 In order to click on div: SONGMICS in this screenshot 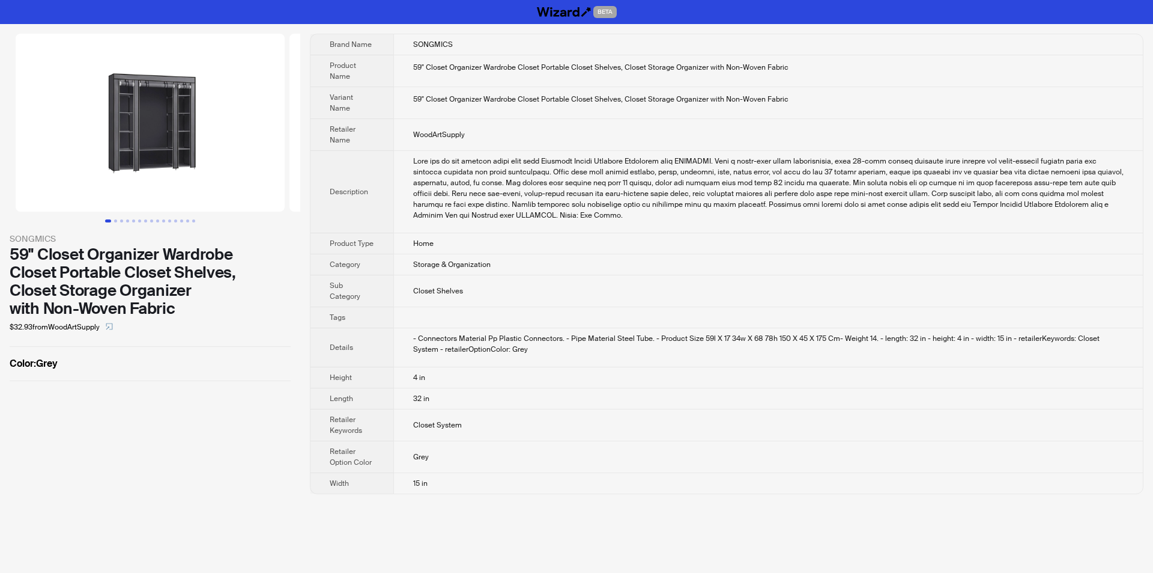, I will do `click(150, 239)`.